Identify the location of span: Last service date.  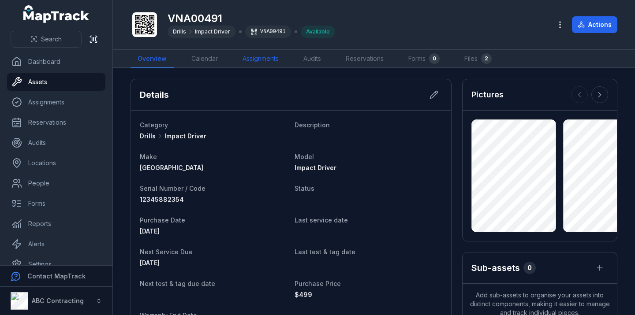
(321, 220).